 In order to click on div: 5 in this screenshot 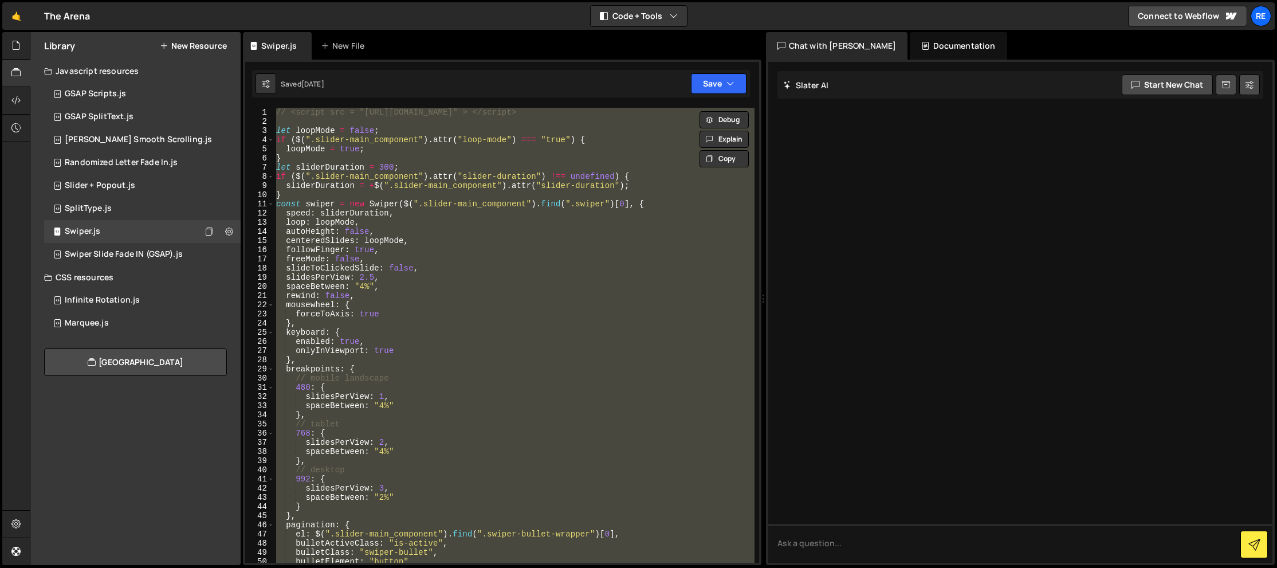, I will do `click(260, 149)`.